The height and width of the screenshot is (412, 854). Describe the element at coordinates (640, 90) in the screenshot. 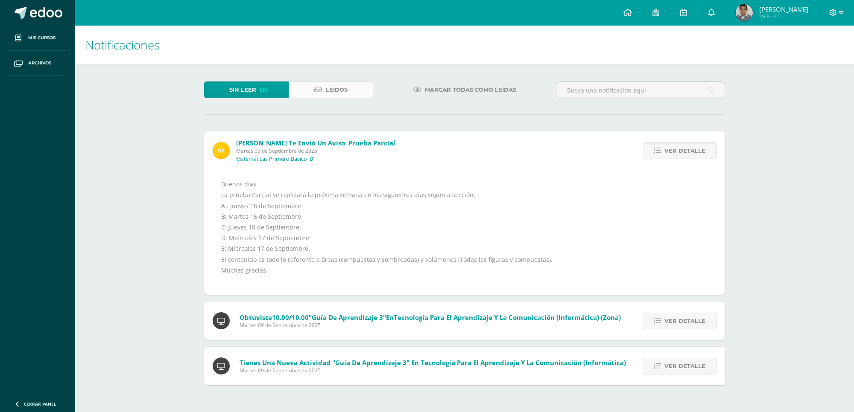

I see `input: Busca una notificación aquí` at that location.